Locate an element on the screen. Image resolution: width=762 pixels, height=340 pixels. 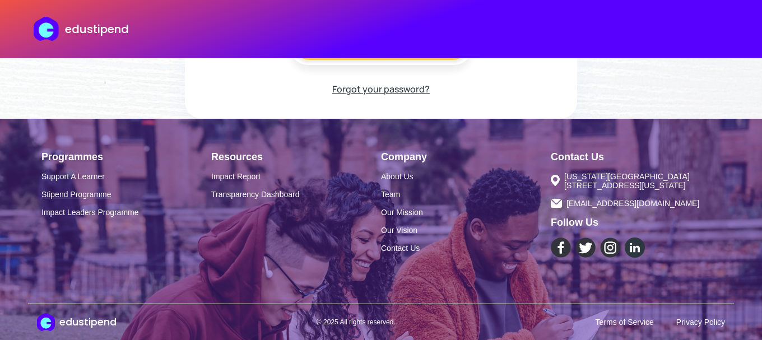
a: Our Mission is located at coordinates (466, 212).